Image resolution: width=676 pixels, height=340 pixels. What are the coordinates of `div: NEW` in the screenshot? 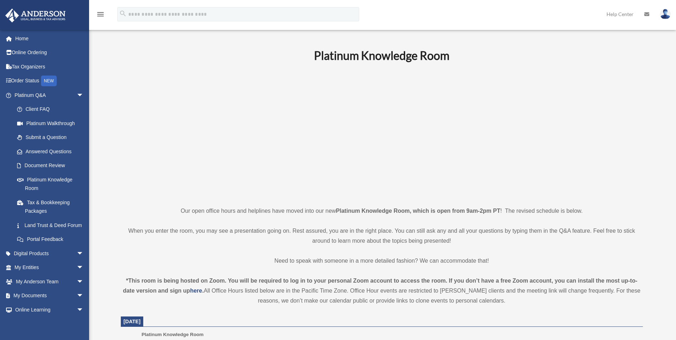 It's located at (49, 81).